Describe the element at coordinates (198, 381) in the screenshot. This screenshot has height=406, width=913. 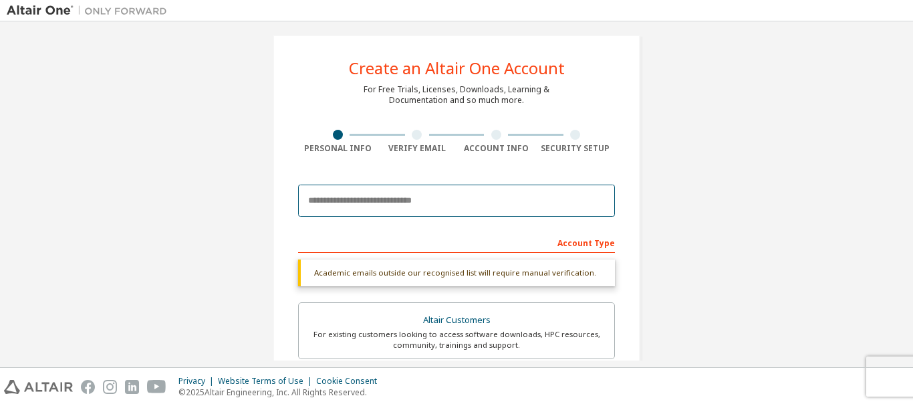
I see `div: Privacy` at that location.